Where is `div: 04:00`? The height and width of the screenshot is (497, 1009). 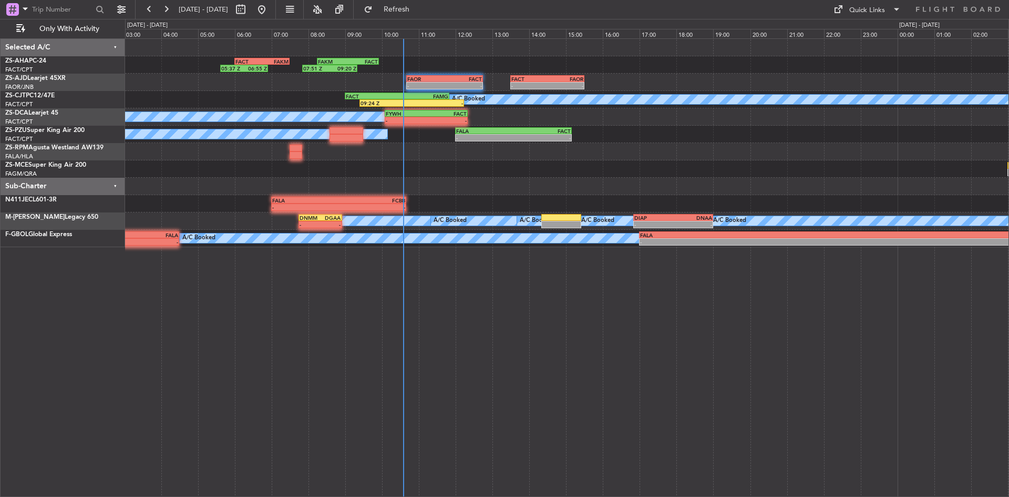
div: 04:00 is located at coordinates (180, 34).